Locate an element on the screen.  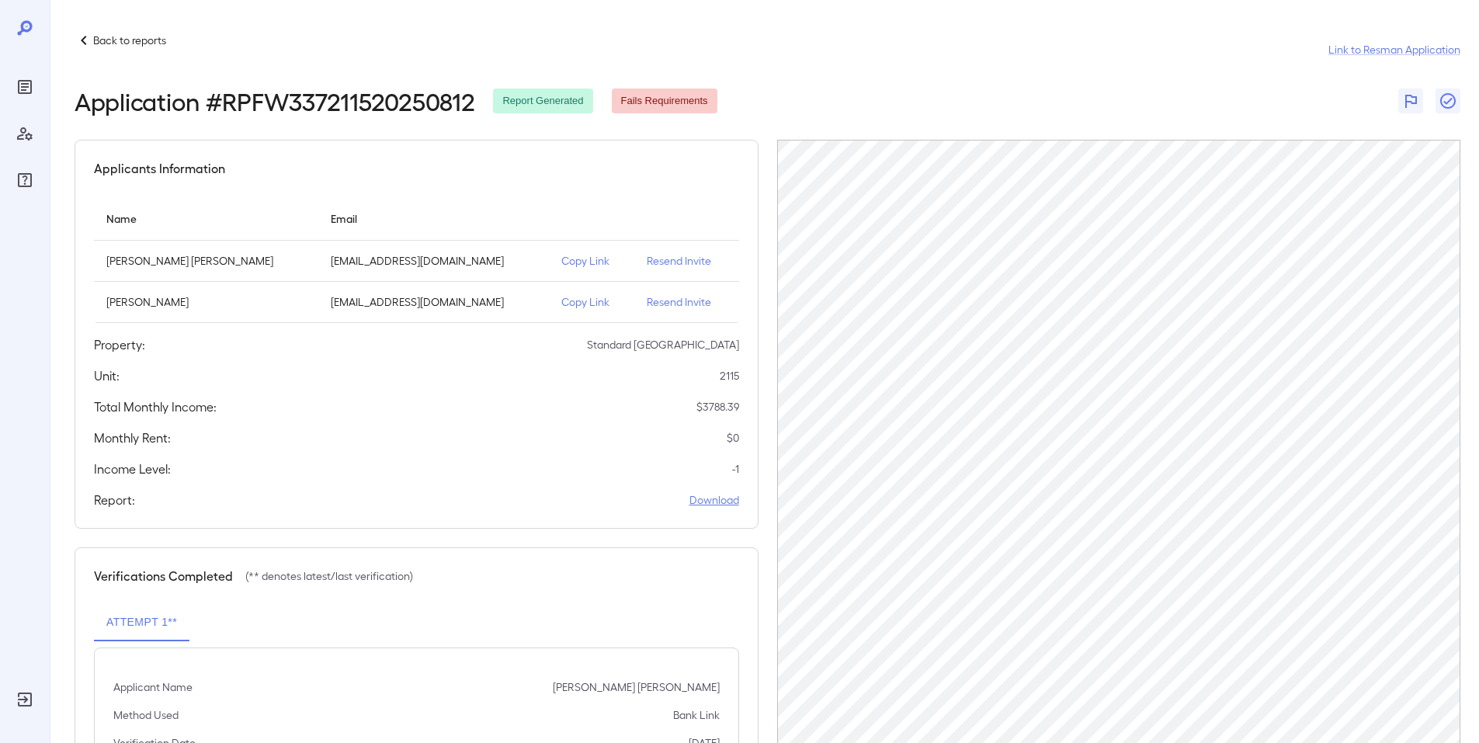
p: 2115 is located at coordinates (729, 376).